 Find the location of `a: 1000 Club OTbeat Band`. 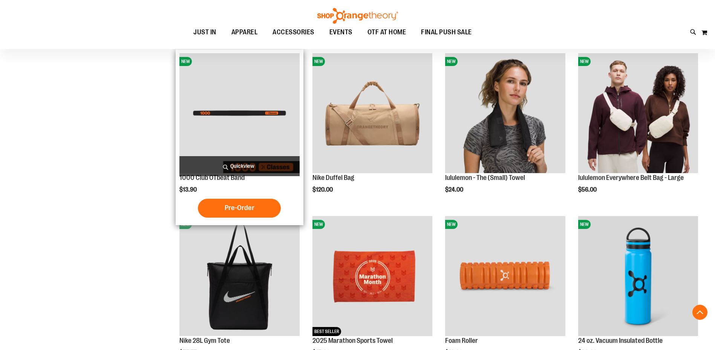

a: 1000 Club OTbeat Band is located at coordinates (212, 177).